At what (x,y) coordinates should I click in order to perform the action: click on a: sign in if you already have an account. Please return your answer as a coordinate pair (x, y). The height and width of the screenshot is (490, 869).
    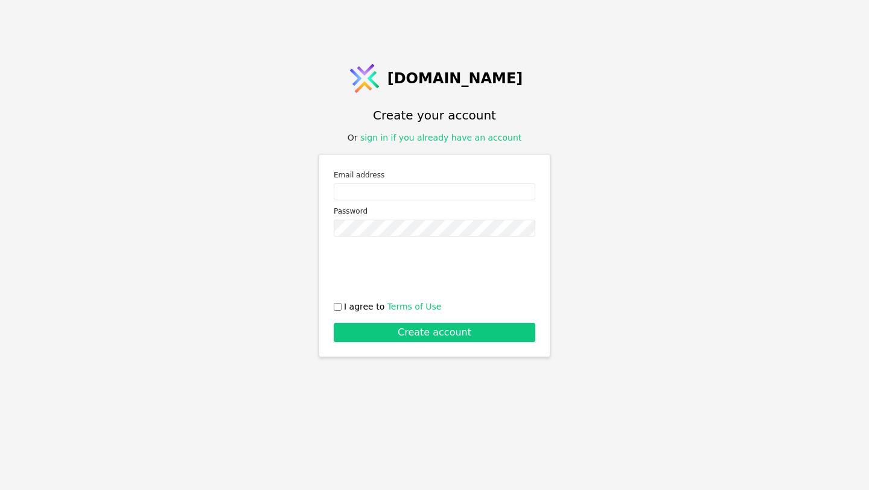
    Looking at the image, I should click on (441, 138).